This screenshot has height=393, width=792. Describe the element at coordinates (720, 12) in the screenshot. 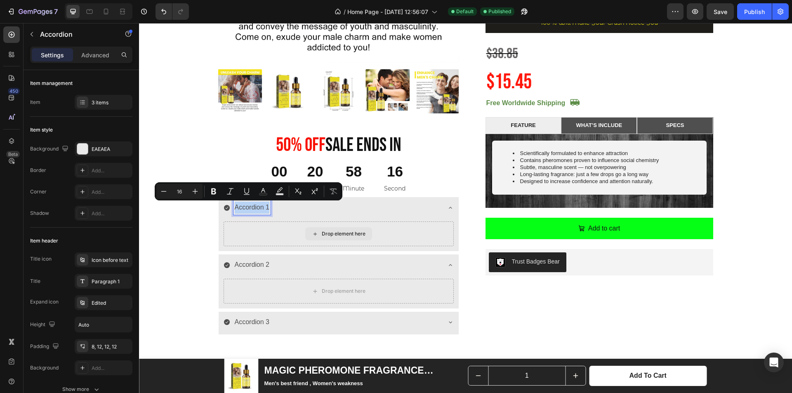

I see `span: Save` at that location.